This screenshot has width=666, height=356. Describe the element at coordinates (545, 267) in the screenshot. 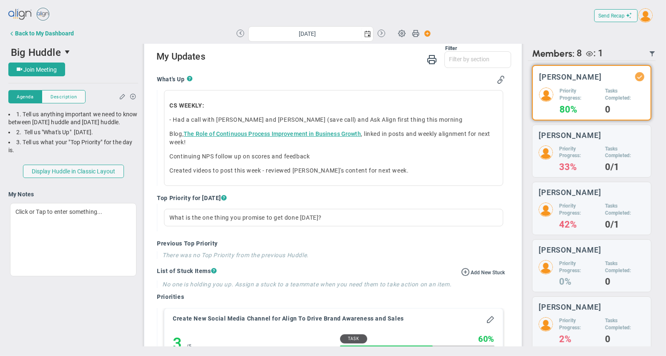

I see `img: 43107.Person.photo` at that location.